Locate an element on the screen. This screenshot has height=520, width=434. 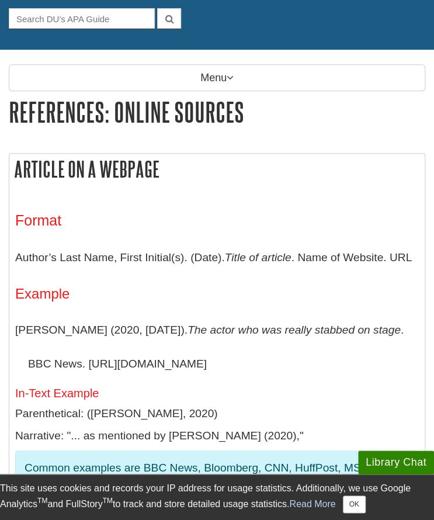
button: Close is located at coordinates (354, 504).